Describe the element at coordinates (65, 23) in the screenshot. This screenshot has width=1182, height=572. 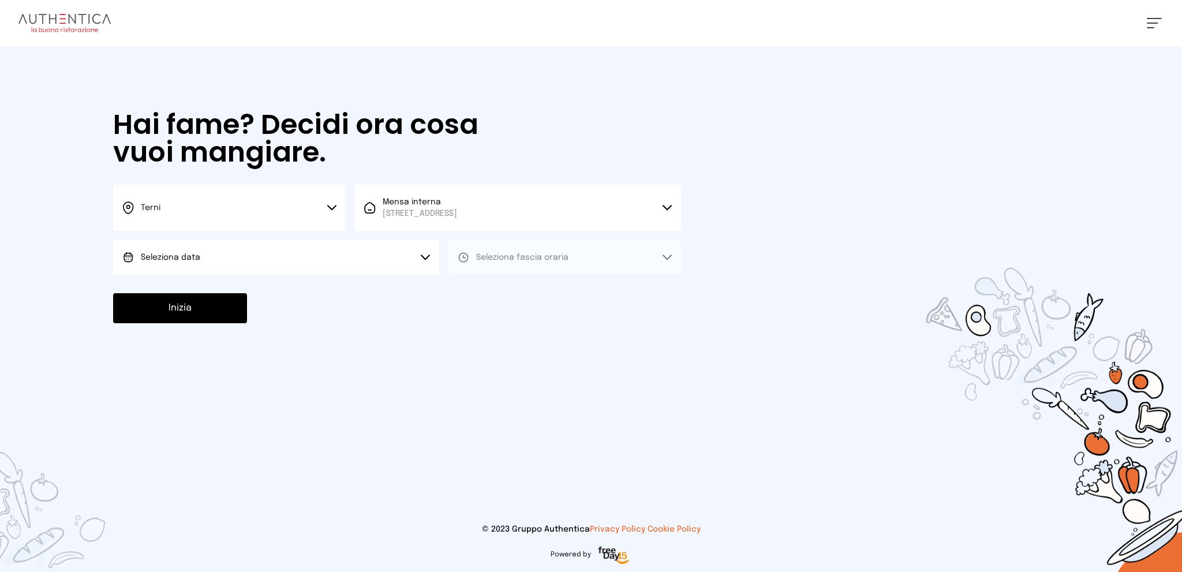
I see `img: logo.8f33a47.png` at that location.